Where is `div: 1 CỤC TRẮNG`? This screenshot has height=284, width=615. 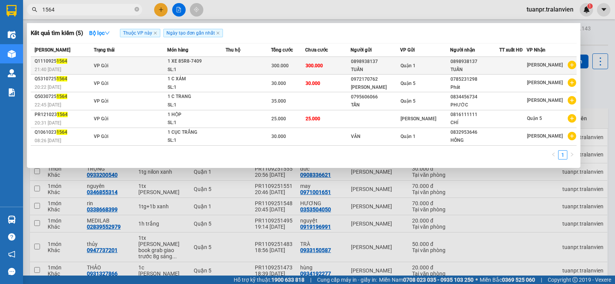
div: 1 CỤC TRẮNG is located at coordinates (196, 133).